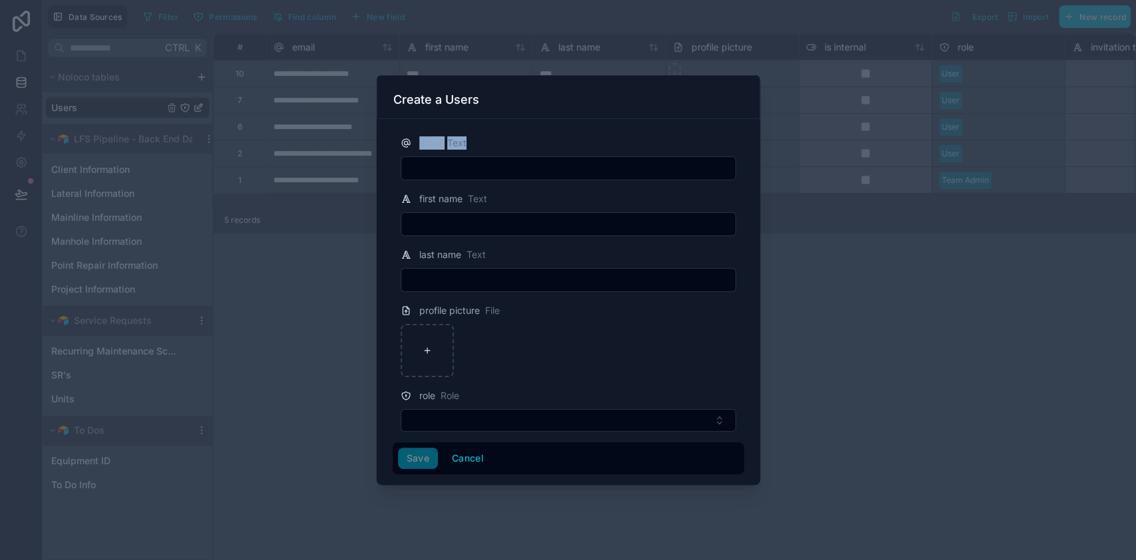 This screenshot has width=1136, height=560. Describe the element at coordinates (427, 396) in the screenshot. I see `span: role` at that location.